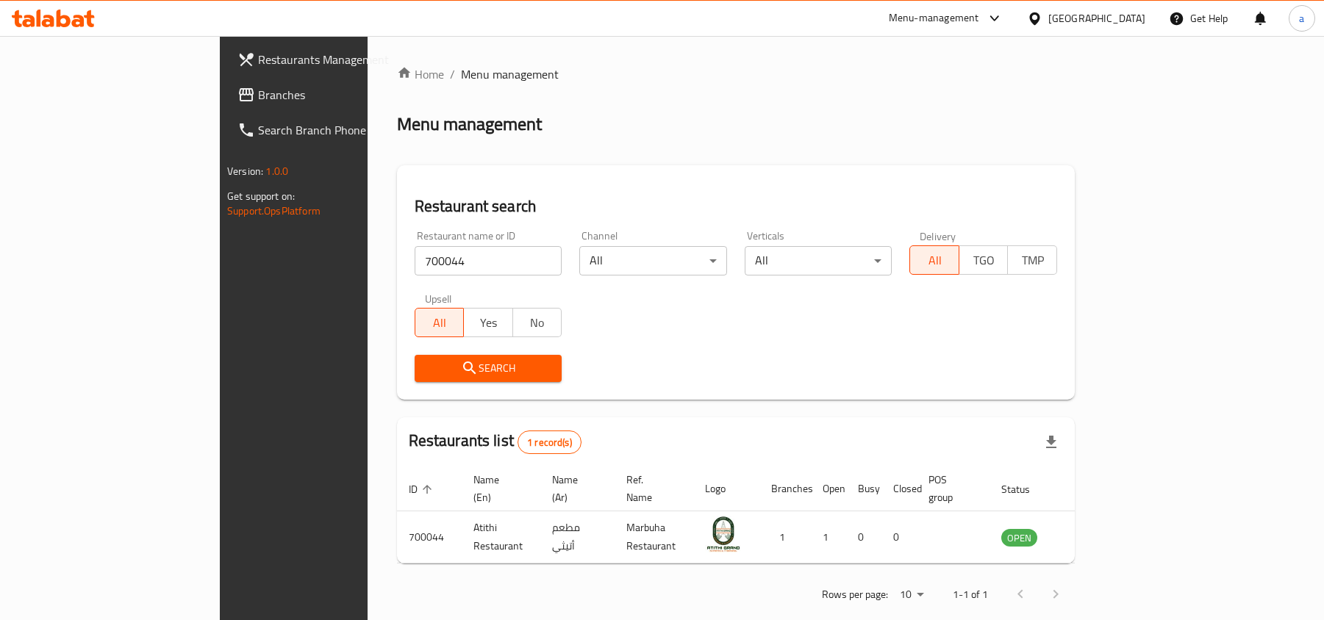 The height and width of the screenshot is (620, 1324). I want to click on th: Busy, so click(864, 489).